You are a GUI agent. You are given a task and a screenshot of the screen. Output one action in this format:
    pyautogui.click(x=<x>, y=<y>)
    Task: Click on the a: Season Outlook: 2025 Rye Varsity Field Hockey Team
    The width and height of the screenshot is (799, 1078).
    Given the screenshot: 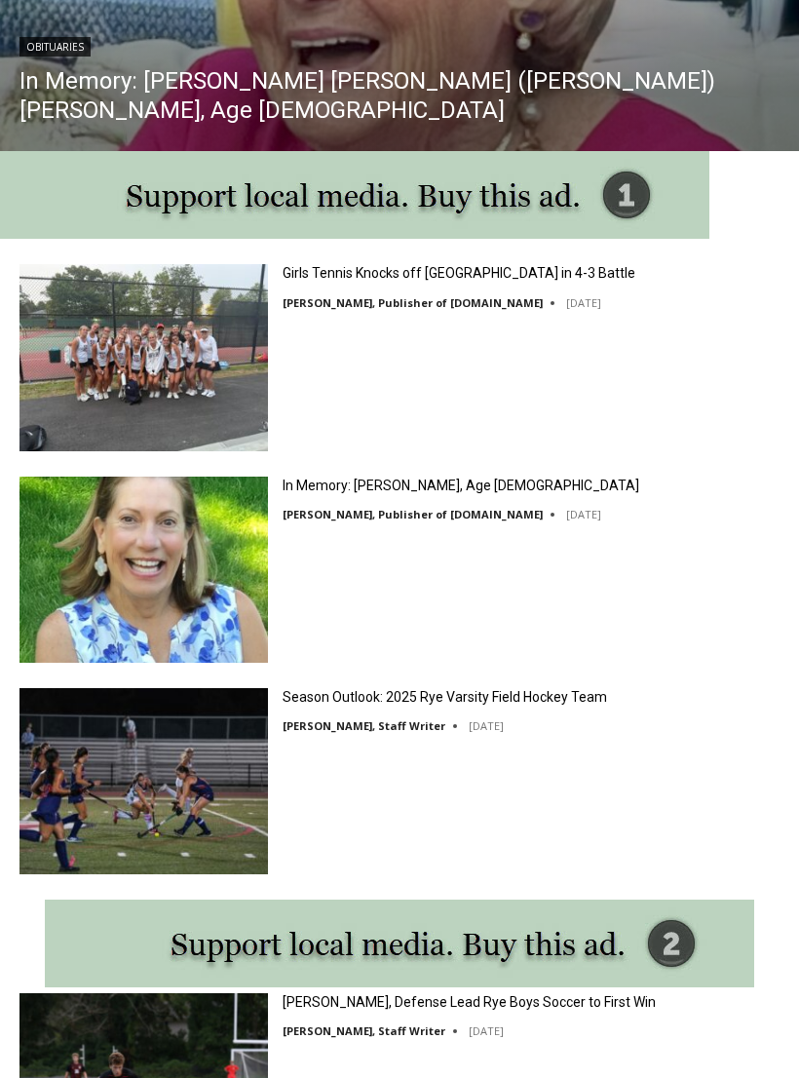 What is the action you would take?
    pyautogui.click(x=444, y=697)
    